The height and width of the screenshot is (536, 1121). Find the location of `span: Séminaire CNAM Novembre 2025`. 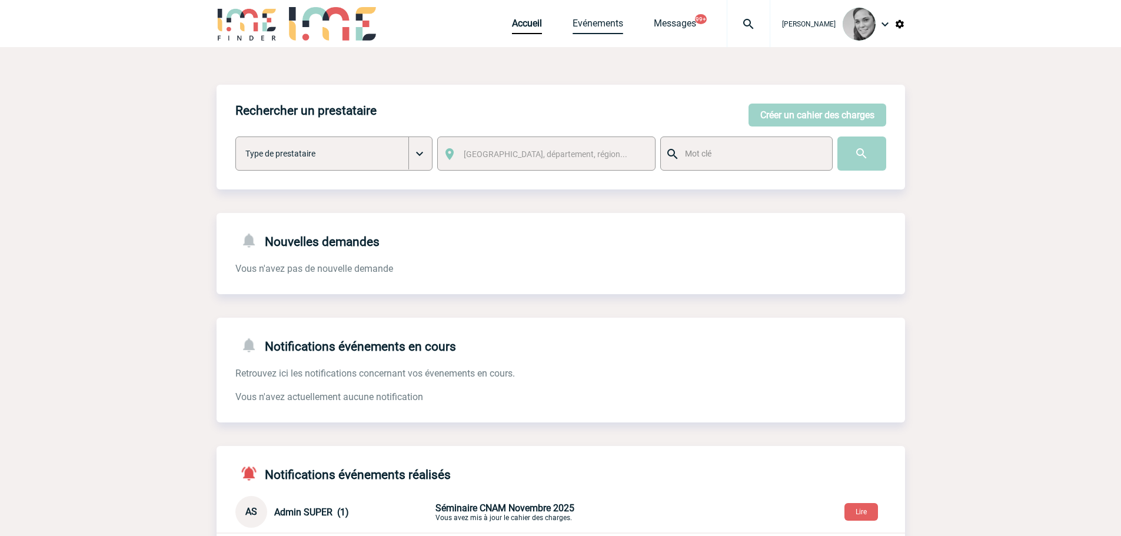

span: Séminaire CNAM Novembre 2025 is located at coordinates (505, 508).